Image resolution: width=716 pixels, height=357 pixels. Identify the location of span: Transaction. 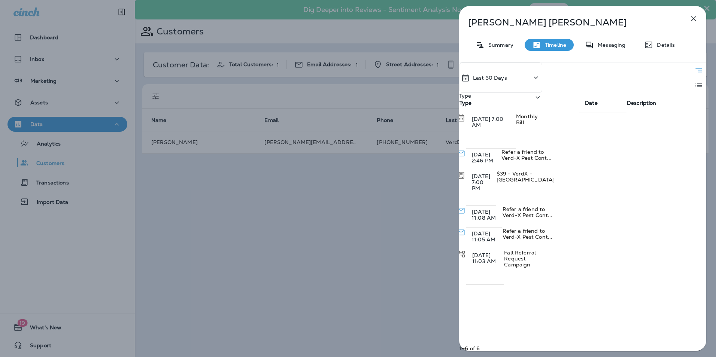
(461, 175).